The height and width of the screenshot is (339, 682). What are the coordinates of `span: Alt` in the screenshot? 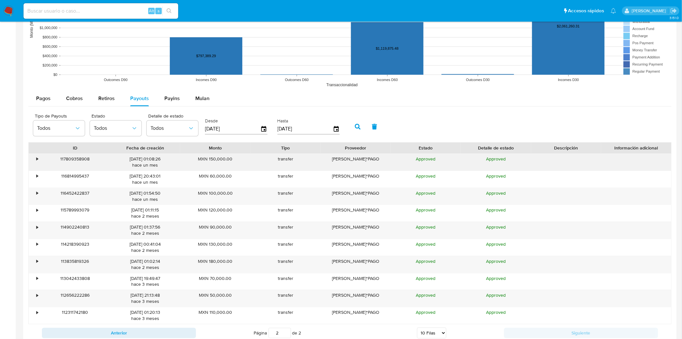 It's located at (152, 11).